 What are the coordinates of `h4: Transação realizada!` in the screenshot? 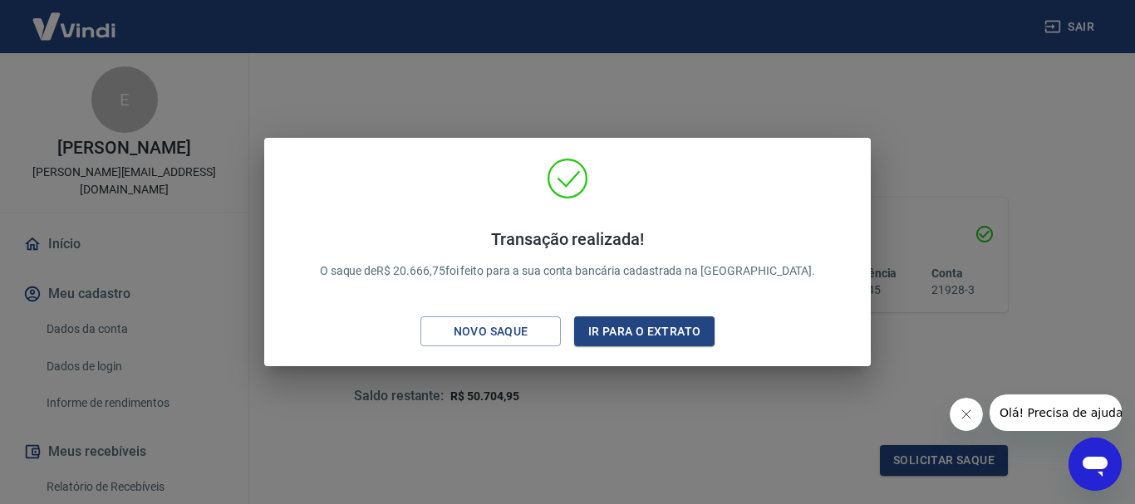 It's located at (568, 239).